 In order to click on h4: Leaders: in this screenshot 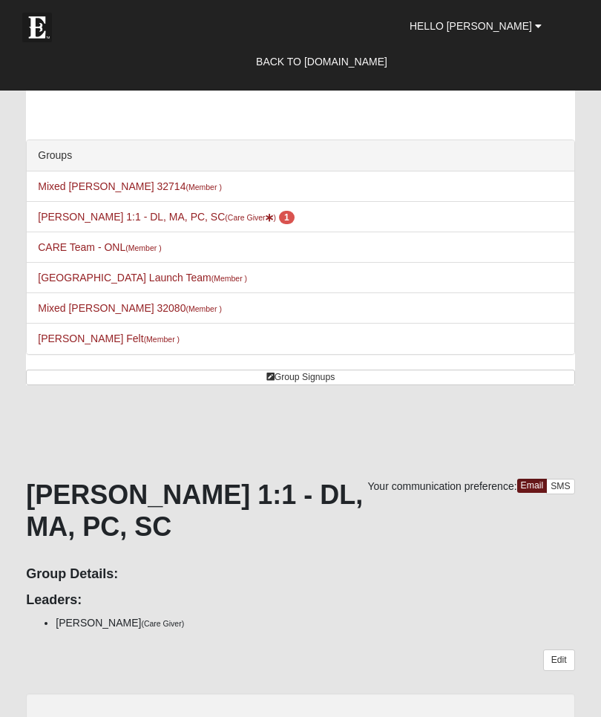, I will do `click(301, 600)`.